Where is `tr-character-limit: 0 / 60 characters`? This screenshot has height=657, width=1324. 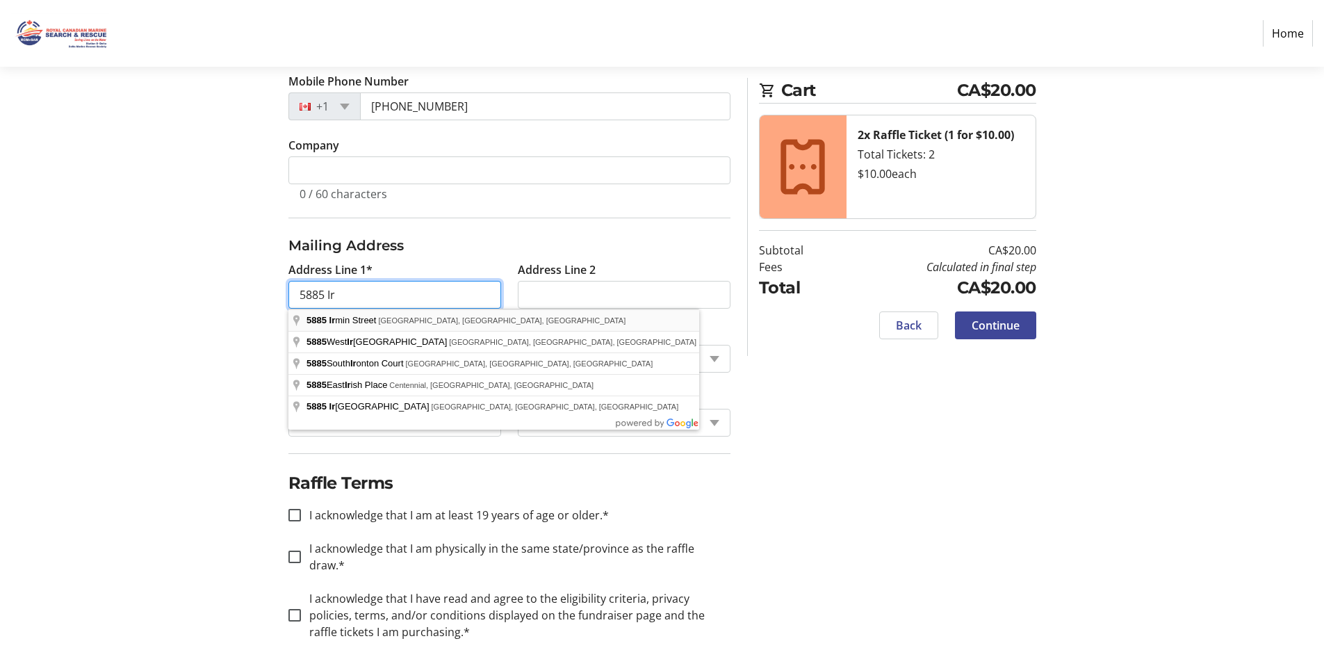
tr-character-limit: 0 / 60 characters is located at coordinates (343, 194).